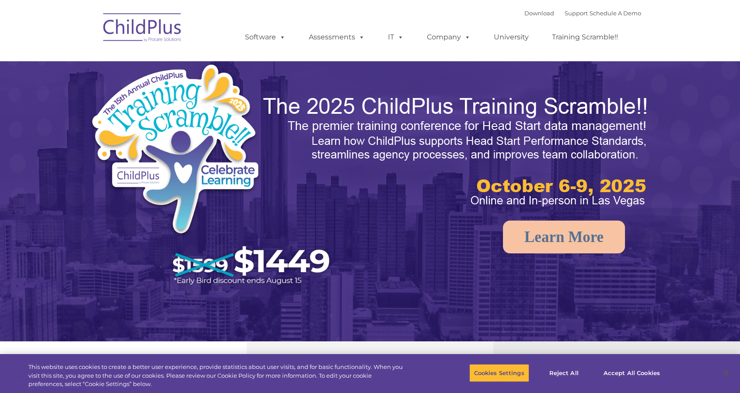 The height and width of the screenshot is (393, 740). What do you see at coordinates (218, 375) in the screenshot?
I see `div: This website uses cookies to create a better user experience, provide statistics about user visit...` at bounding box center [218, 375].